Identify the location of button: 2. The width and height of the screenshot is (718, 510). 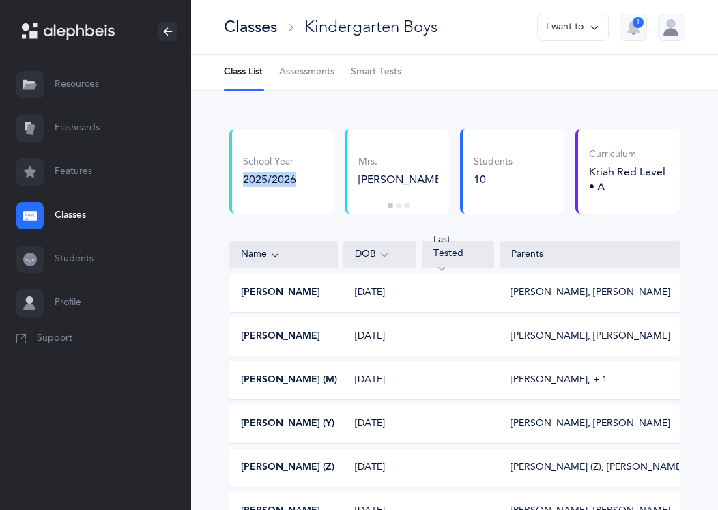
(399, 206).